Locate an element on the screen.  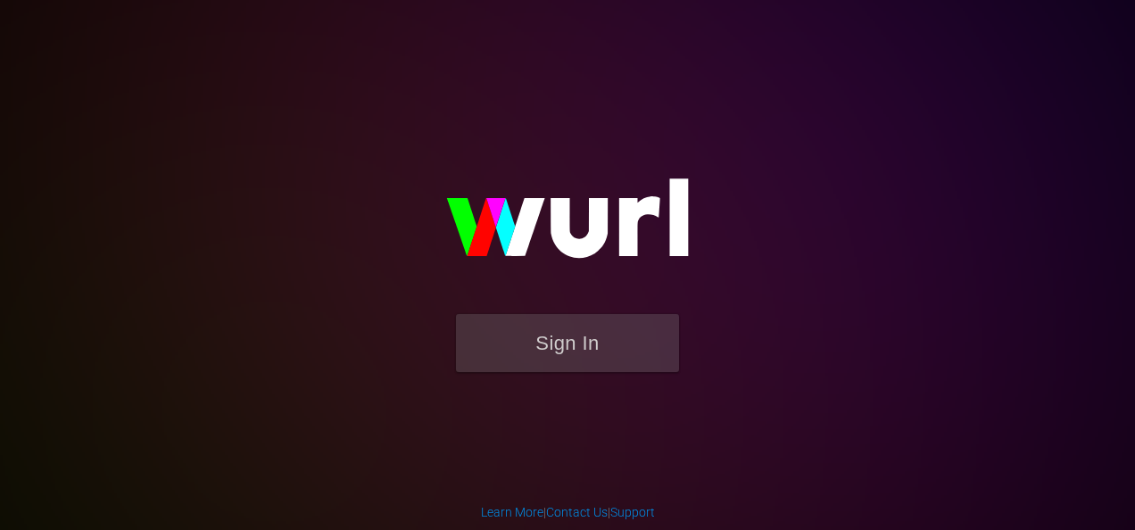
a: Contact Us is located at coordinates (577, 512).